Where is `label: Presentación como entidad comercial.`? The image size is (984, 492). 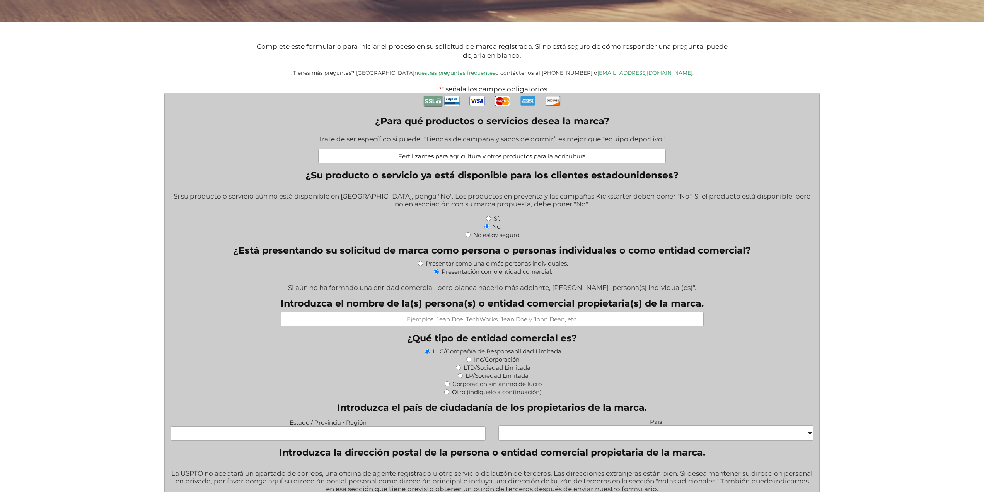 label: Presentación como entidad comercial. is located at coordinates (497, 271).